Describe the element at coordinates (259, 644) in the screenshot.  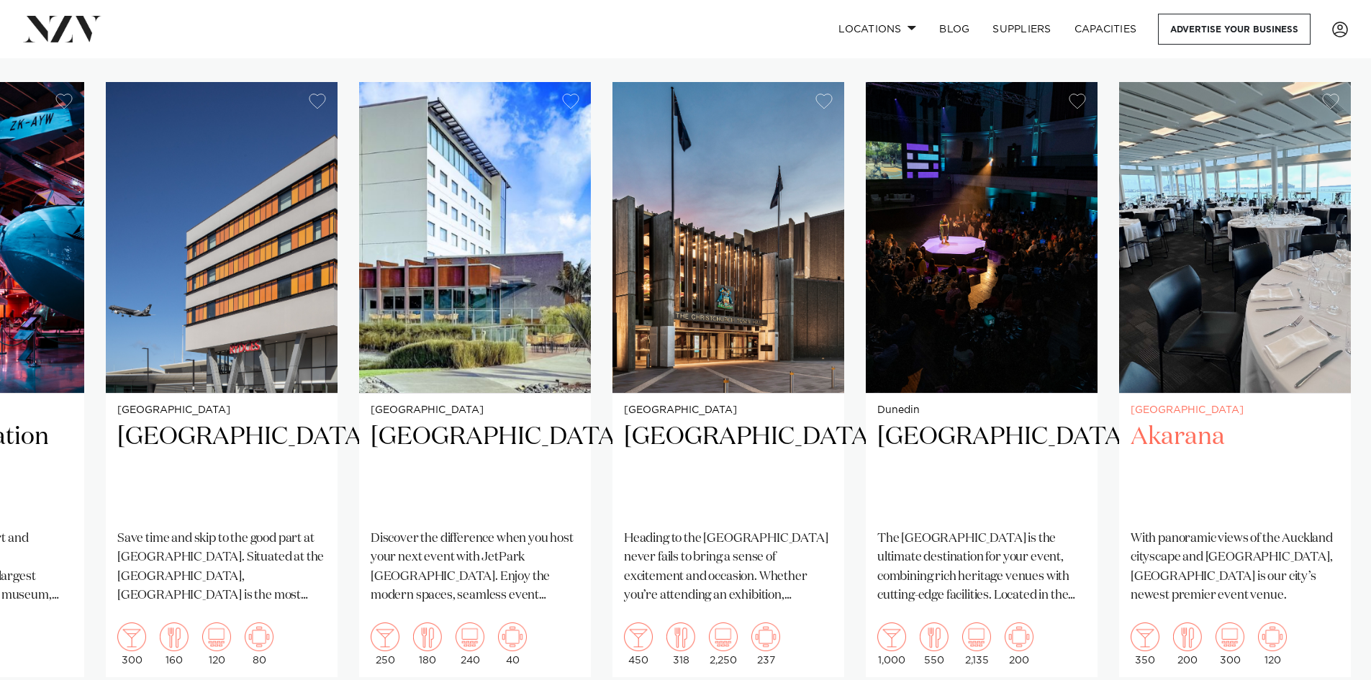
I see `div: 80` at that location.